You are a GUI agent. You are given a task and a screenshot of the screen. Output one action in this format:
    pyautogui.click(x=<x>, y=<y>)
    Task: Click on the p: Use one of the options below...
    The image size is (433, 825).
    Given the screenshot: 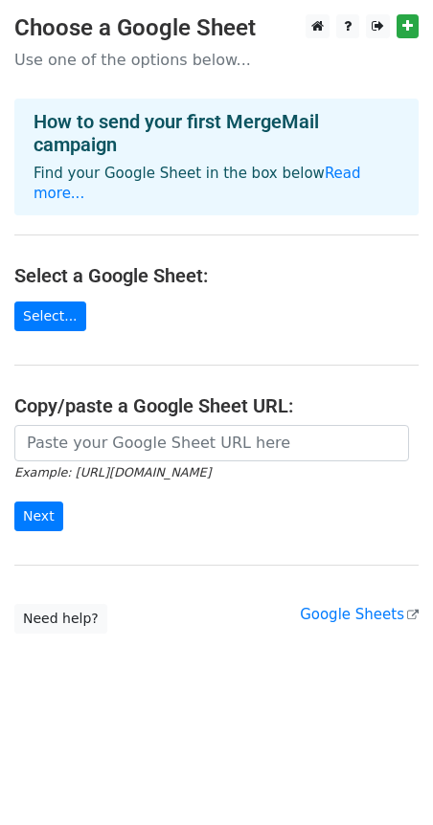 What is the action you would take?
    pyautogui.click(x=216, y=59)
    